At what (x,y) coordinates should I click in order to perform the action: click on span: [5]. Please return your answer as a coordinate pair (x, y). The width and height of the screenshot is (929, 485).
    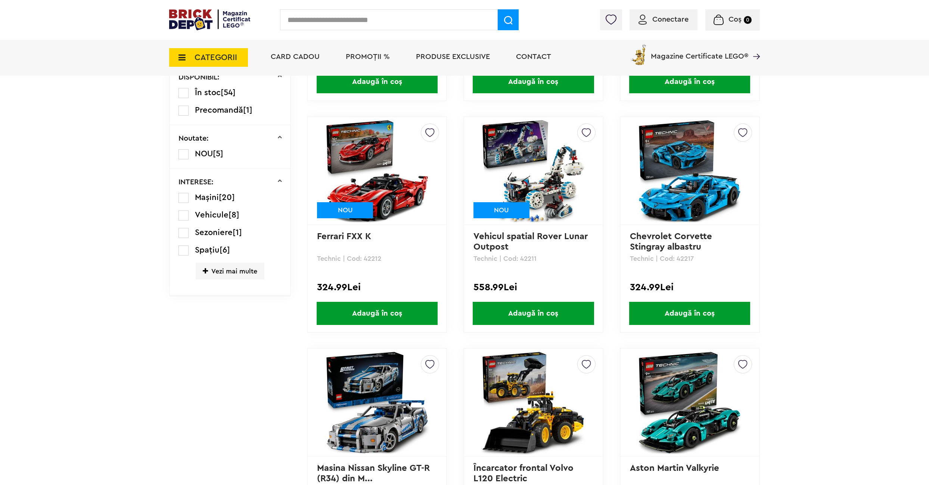
    Looking at the image, I should click on (218, 154).